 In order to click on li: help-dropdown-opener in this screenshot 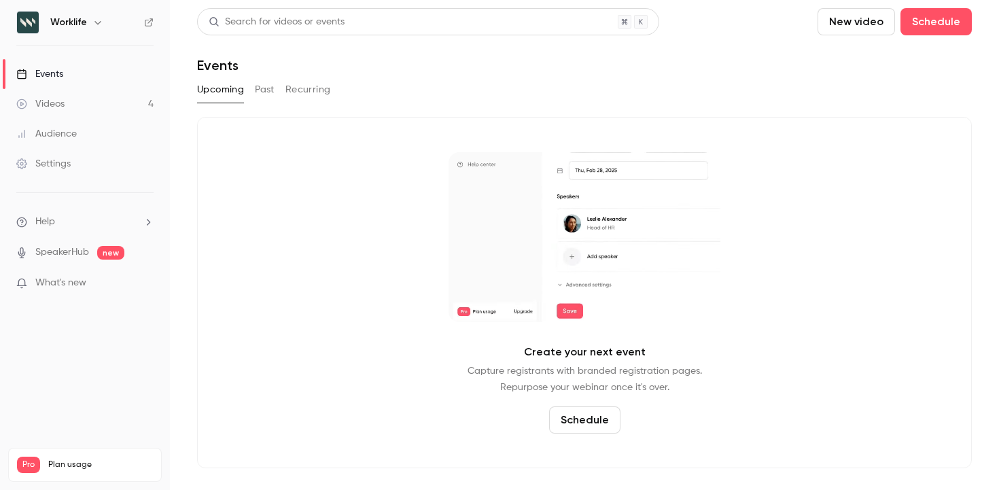, I will do `click(85, 222)`.